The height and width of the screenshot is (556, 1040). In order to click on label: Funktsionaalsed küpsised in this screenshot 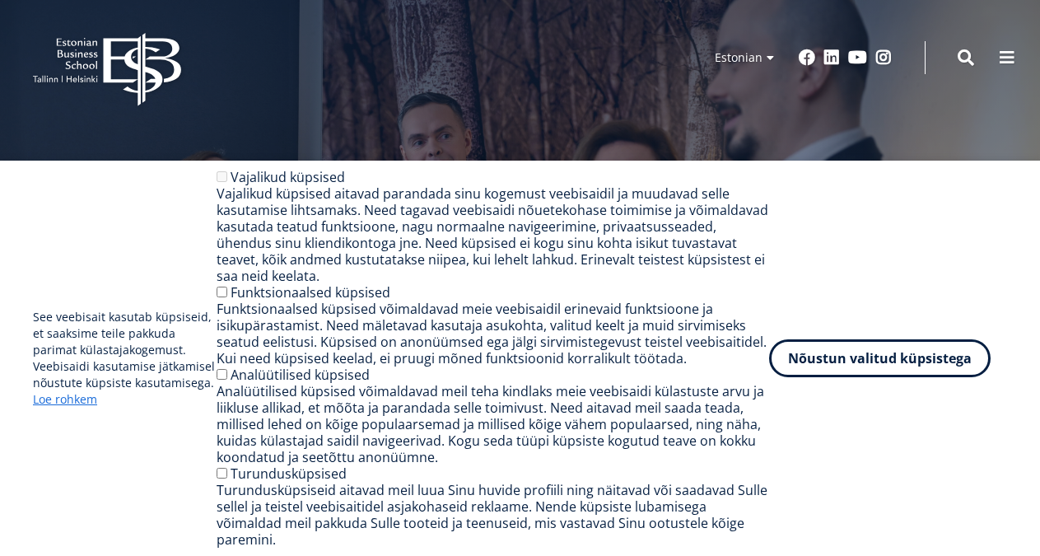, I will do `click(310, 292)`.